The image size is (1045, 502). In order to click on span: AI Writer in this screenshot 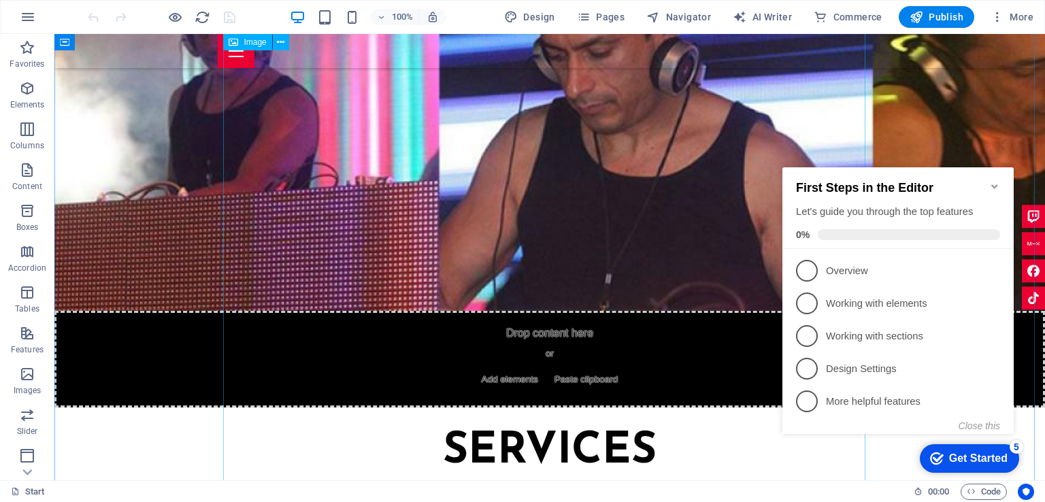, I will do `click(762, 17)`.